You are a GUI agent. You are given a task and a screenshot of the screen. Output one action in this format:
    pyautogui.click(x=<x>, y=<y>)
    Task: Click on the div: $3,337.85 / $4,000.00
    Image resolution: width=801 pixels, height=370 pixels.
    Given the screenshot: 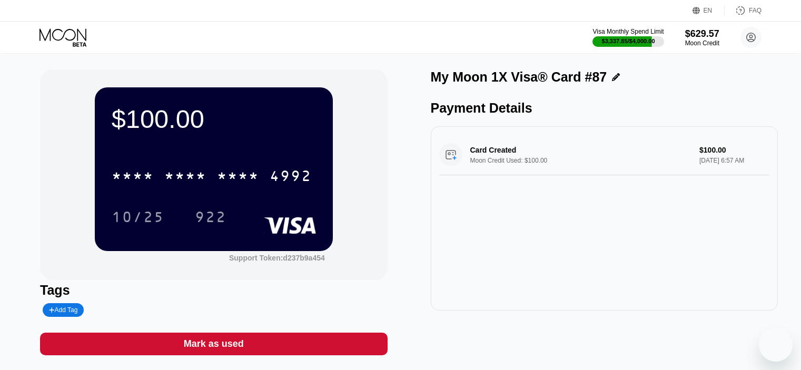 What is the action you would take?
    pyautogui.click(x=629, y=41)
    